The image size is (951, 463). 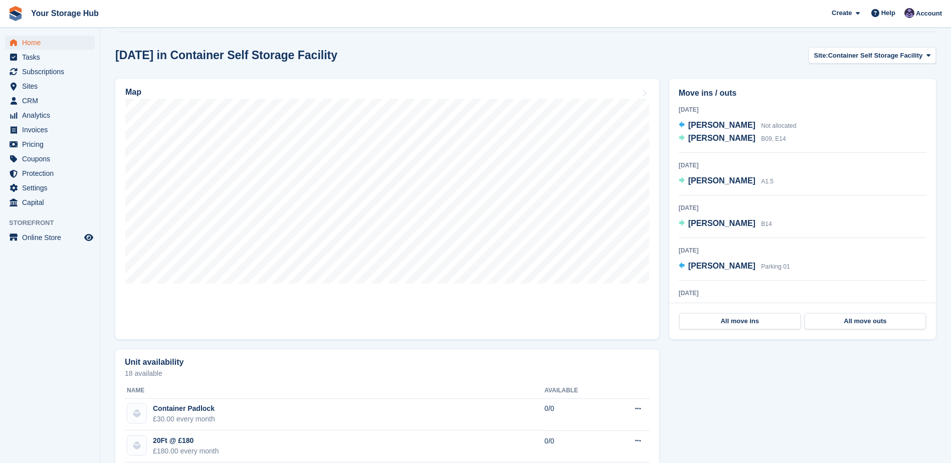 I want to click on div: £180.00 every month, so click(x=186, y=451).